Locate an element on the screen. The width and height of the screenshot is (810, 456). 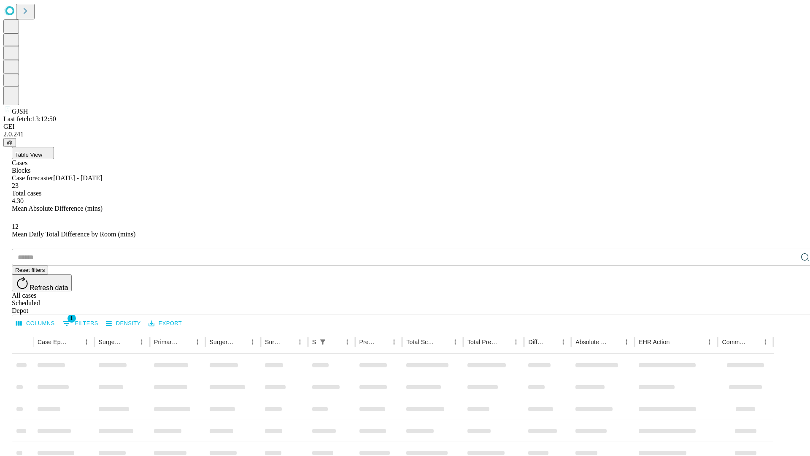
div: Surgeon Name is located at coordinates (111, 342).